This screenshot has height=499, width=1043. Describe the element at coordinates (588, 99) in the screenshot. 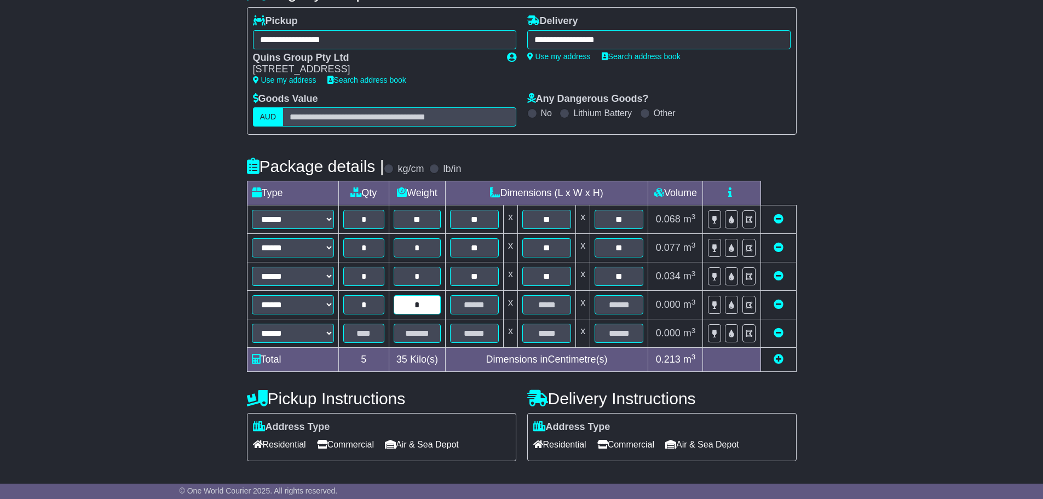

I see `label: Any Dangerous Goods?` at that location.